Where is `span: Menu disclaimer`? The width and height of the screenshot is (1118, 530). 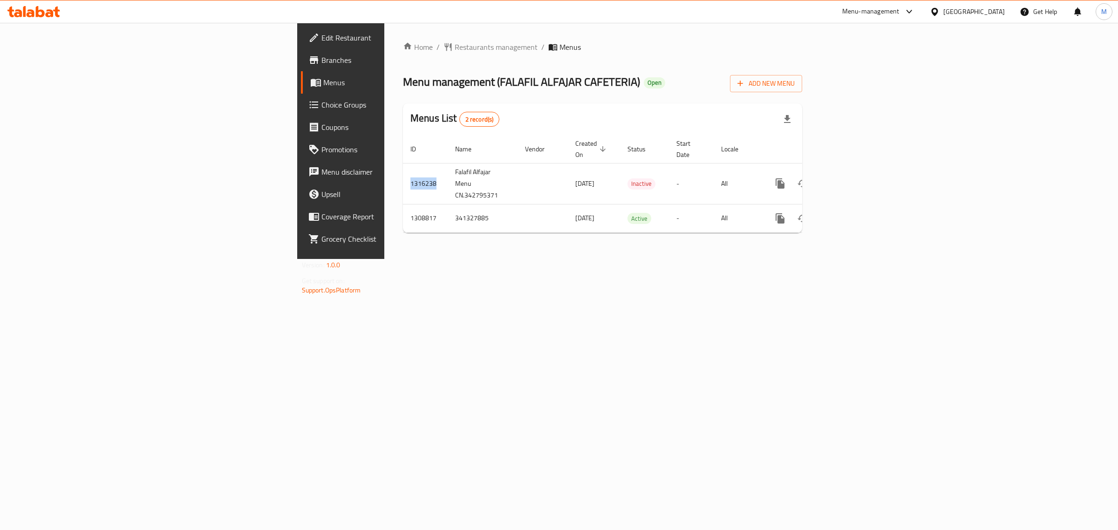 span: Menu disclaimer is located at coordinates (399, 172).